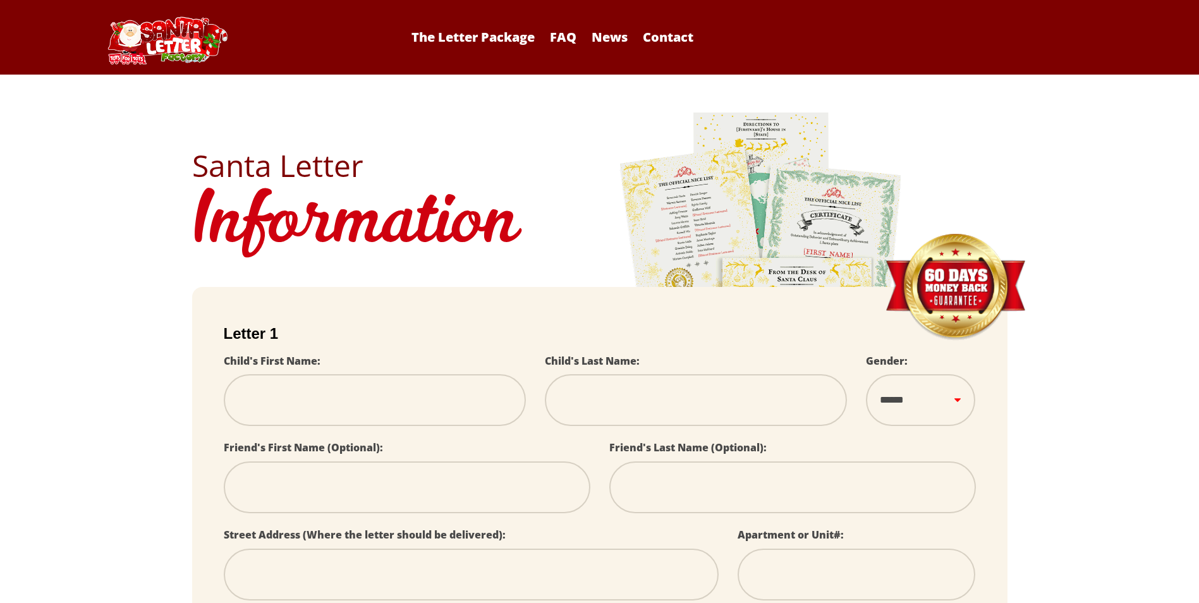 This screenshot has height=603, width=1199. I want to click on img: letters.png, so click(761, 287).